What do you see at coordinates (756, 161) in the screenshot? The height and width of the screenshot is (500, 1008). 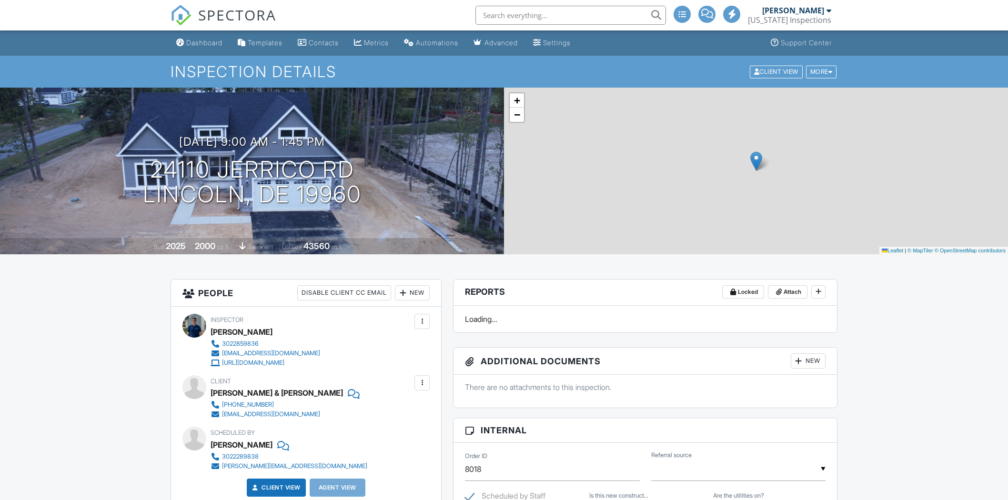 I see `img: Marker` at bounding box center [756, 161].